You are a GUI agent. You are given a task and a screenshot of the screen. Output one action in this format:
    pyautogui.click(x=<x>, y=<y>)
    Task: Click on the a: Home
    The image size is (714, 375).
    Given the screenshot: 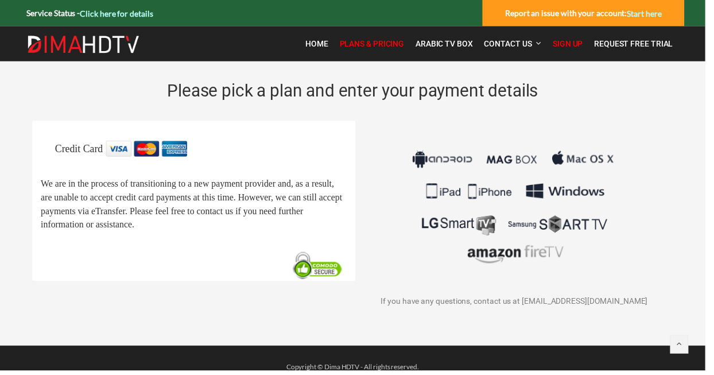 What is the action you would take?
    pyautogui.click(x=321, y=44)
    